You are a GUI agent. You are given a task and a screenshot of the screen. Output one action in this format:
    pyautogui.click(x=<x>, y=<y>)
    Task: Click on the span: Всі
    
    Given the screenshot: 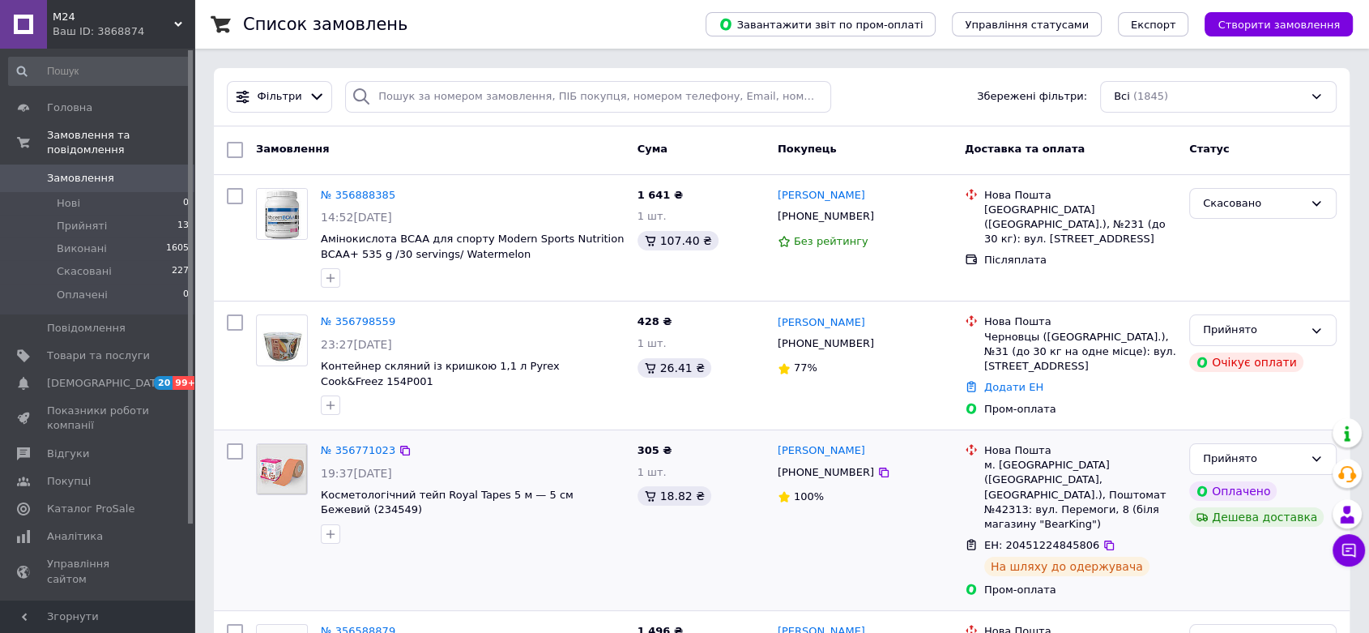 What is the action you would take?
    pyautogui.click(x=1122, y=96)
    